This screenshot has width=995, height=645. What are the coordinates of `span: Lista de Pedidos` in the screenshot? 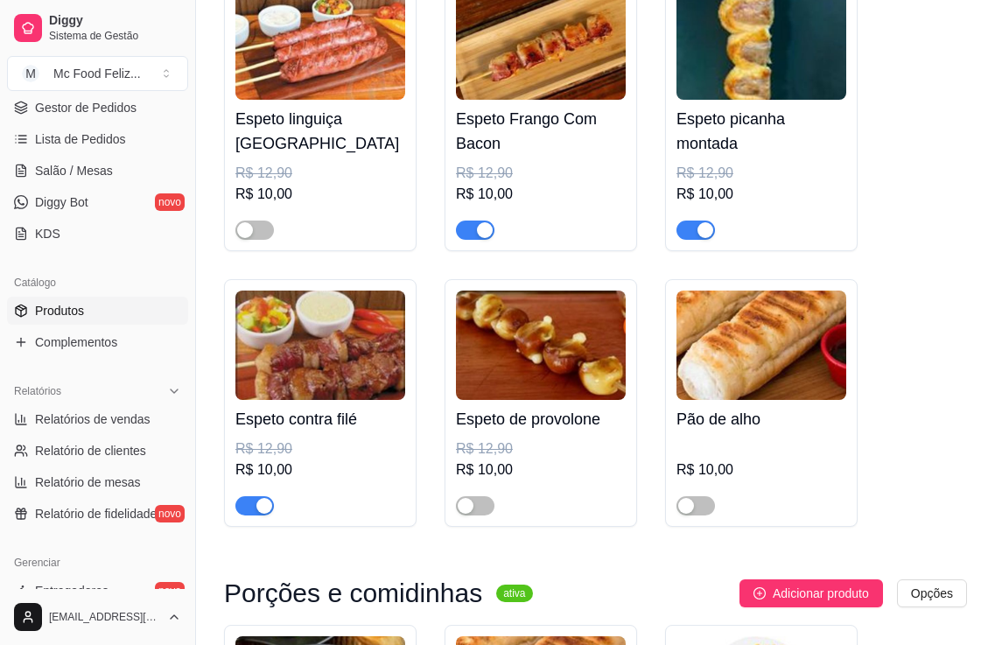 It's located at (81, 139).